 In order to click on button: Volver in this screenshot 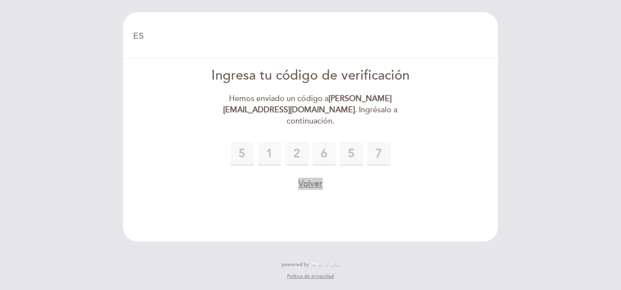, I will do `click(310, 184)`.